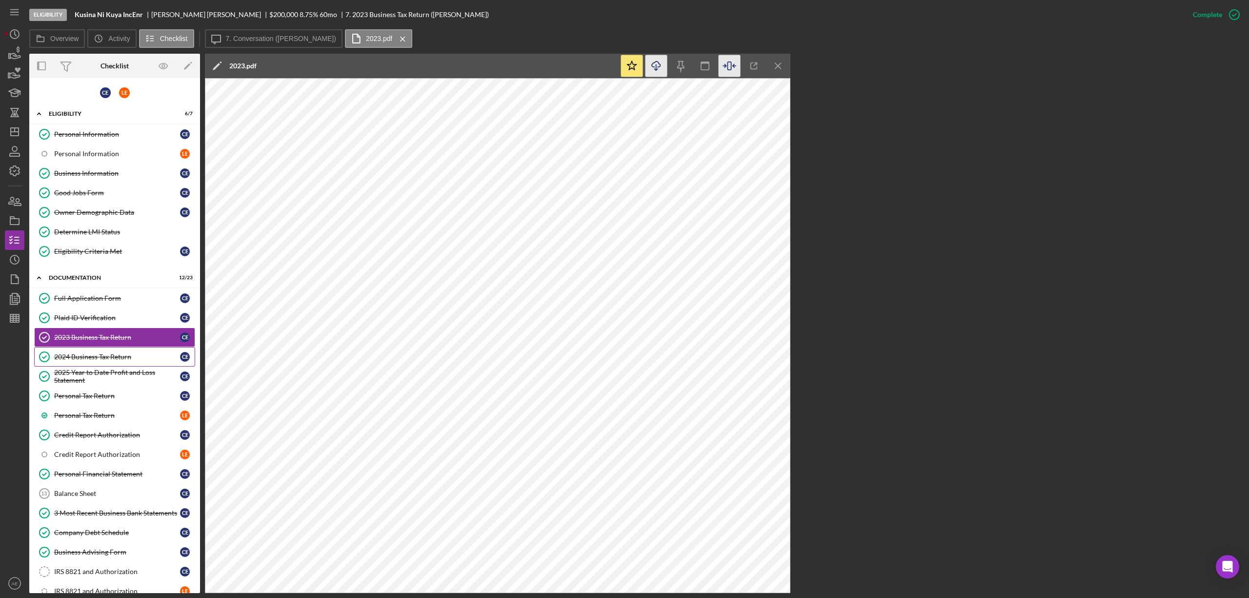 The width and height of the screenshot is (1249, 598). Describe the element at coordinates (109, 15) in the screenshot. I see `b: Kusina Ni Kuya IncEnr` at that location.